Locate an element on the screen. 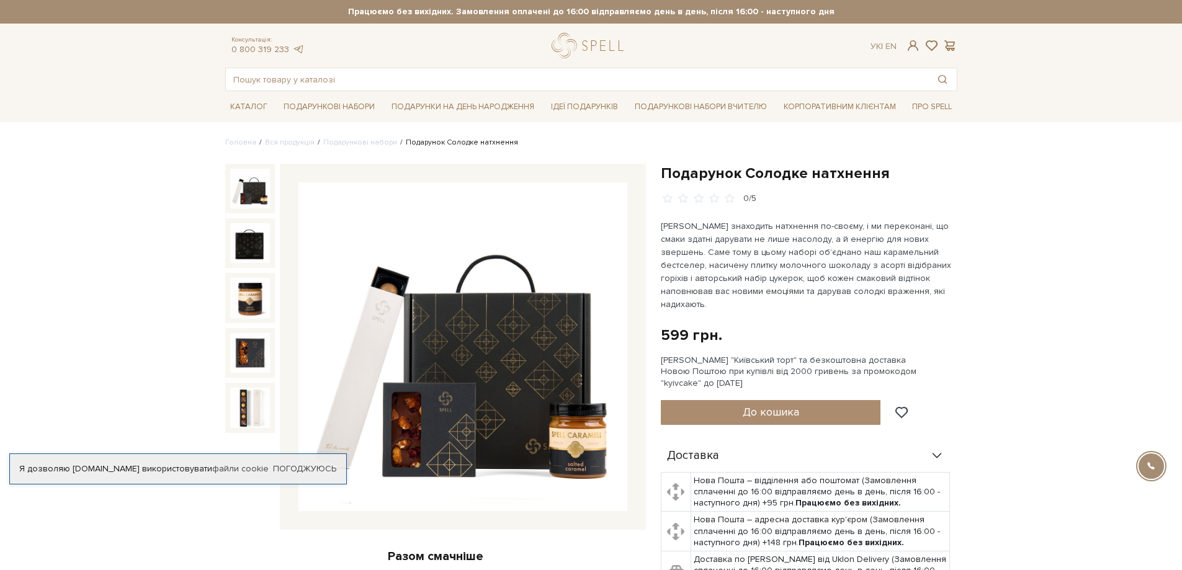 The height and width of the screenshot is (570, 1182). div: 0/5 is located at coordinates (750, 199).